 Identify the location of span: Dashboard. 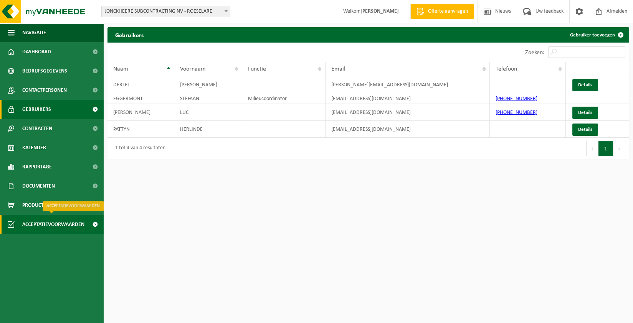
(36, 52).